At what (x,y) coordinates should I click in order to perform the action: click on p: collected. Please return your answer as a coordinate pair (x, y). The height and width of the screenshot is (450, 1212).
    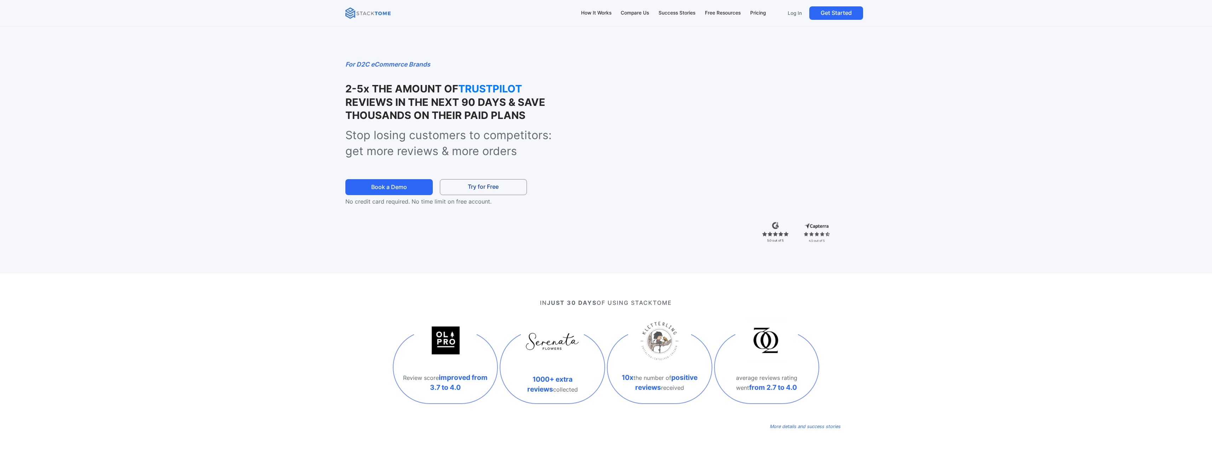
    Looking at the image, I should click on (552, 384).